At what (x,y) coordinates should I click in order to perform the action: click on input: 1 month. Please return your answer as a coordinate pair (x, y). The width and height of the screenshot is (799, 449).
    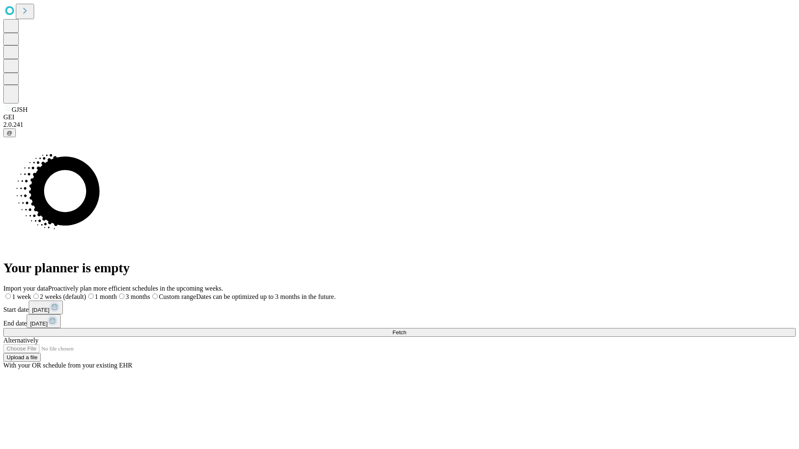
    Looking at the image, I should click on (91, 296).